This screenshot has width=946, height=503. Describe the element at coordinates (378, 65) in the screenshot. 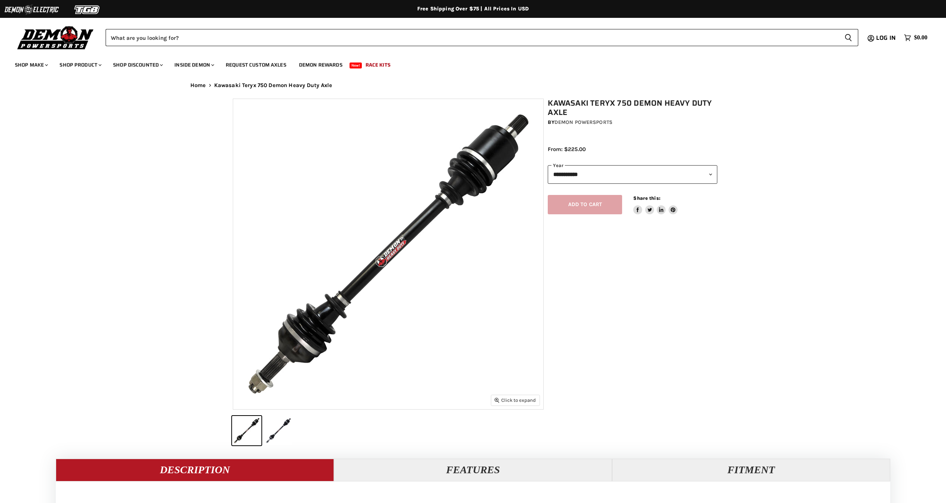

I see `a: Race Kits` at that location.